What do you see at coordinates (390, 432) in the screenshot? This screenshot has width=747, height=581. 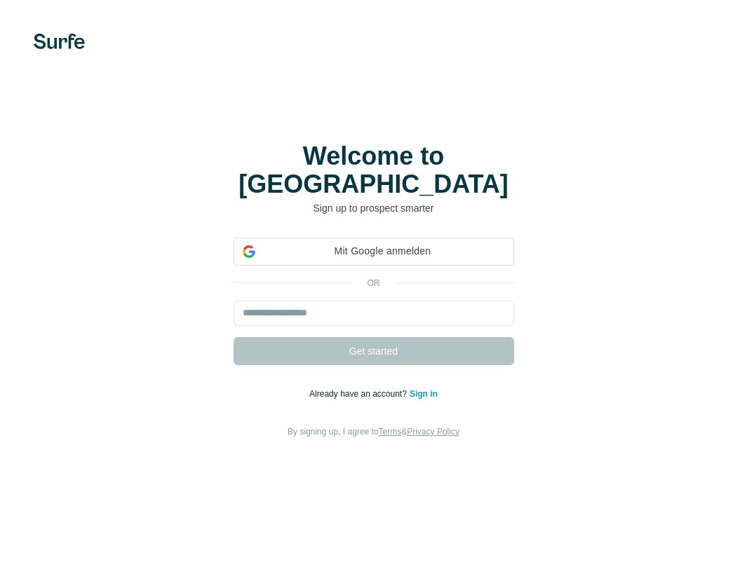 I see `a: Terms` at bounding box center [390, 432].